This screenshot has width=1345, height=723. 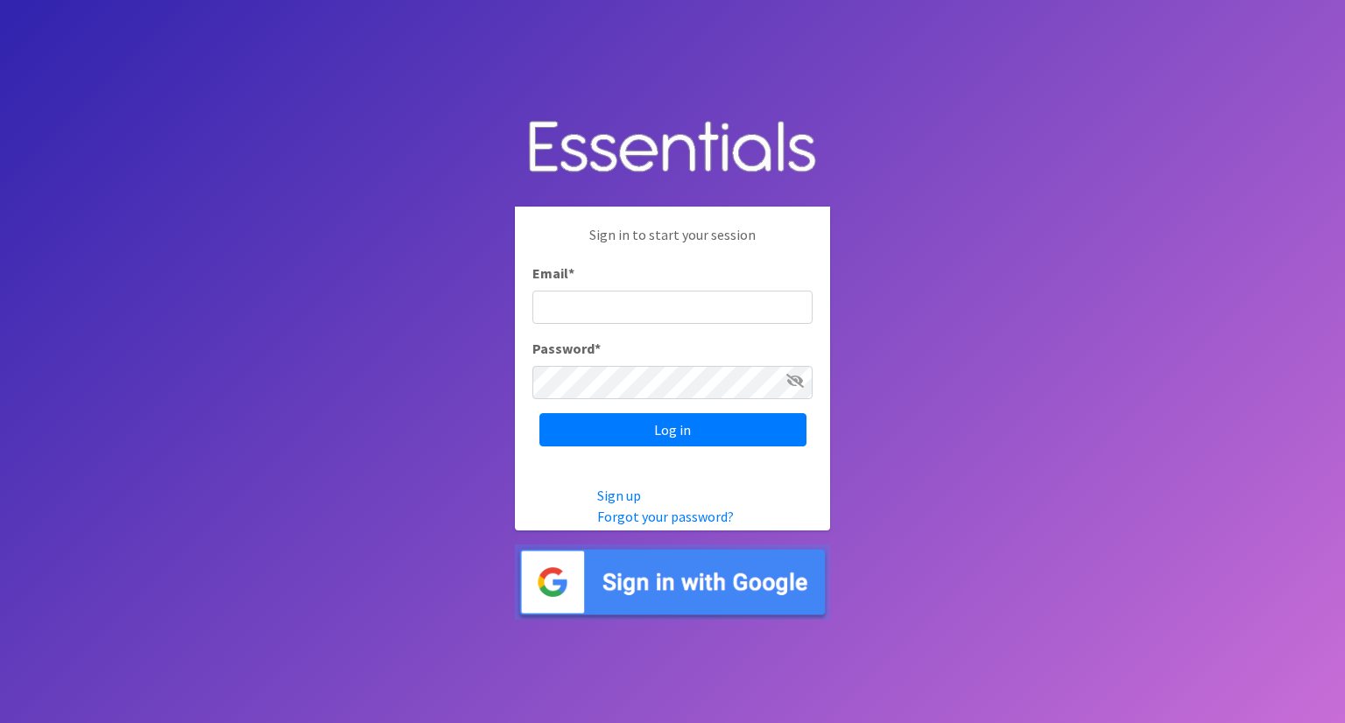 I want to click on label: Email, so click(x=553, y=273).